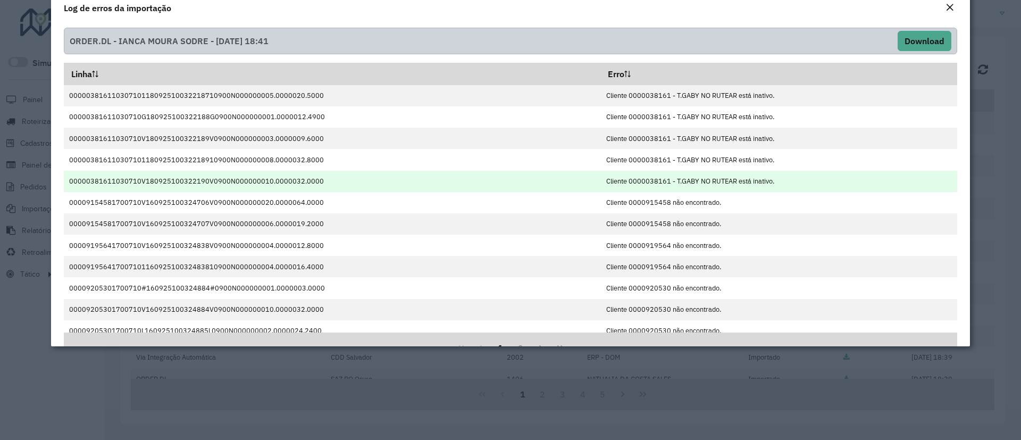 The image size is (1021, 440). I want to click on td: 00009205301700710V160925100324884V0900N000000010.0000032.0000, so click(332, 310).